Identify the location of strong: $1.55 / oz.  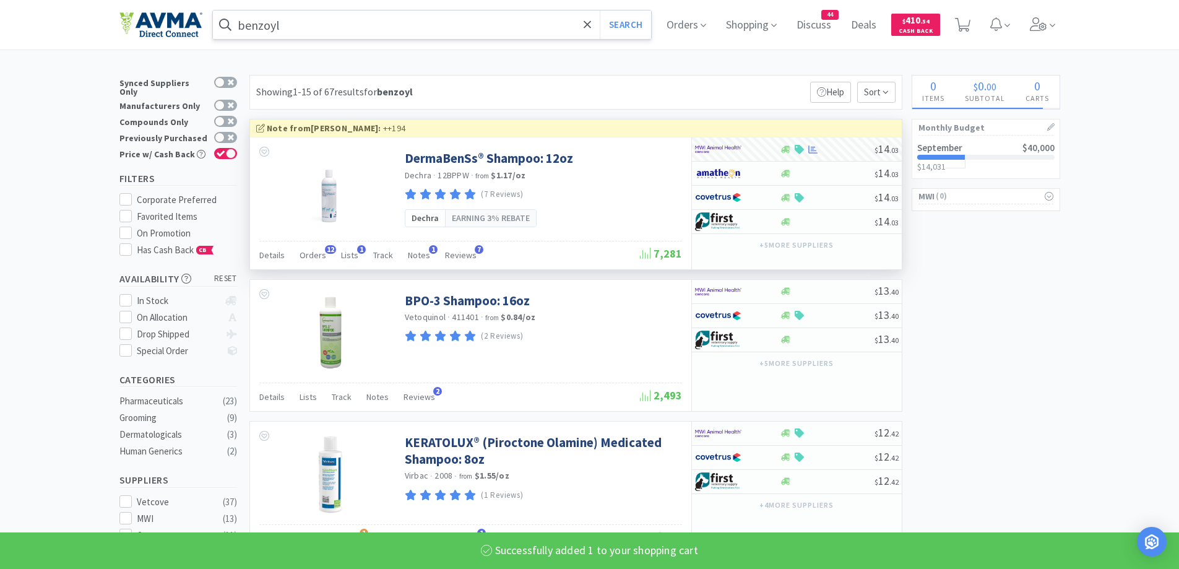
(492, 475).